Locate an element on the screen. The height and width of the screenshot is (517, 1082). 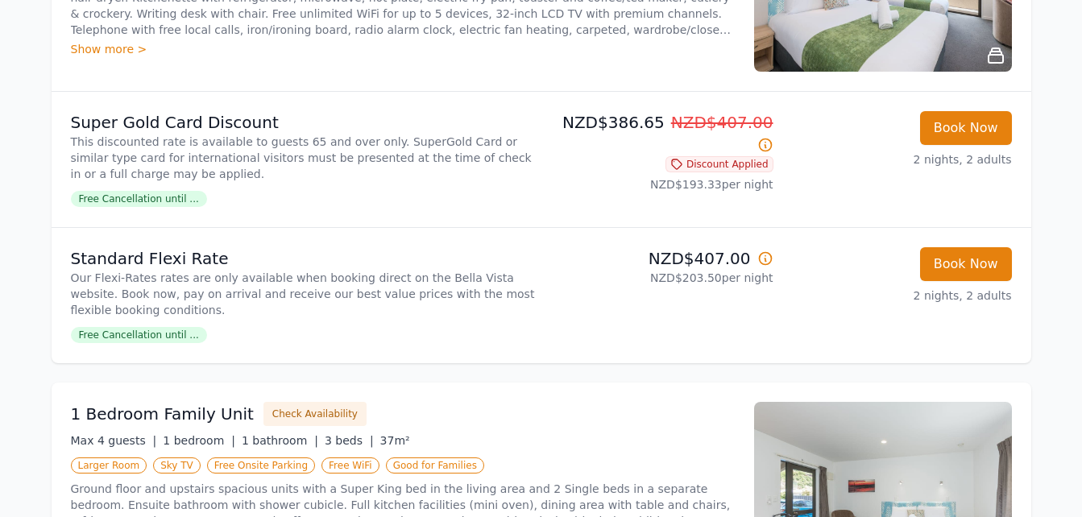
div: Show more > is located at coordinates (403, 49).